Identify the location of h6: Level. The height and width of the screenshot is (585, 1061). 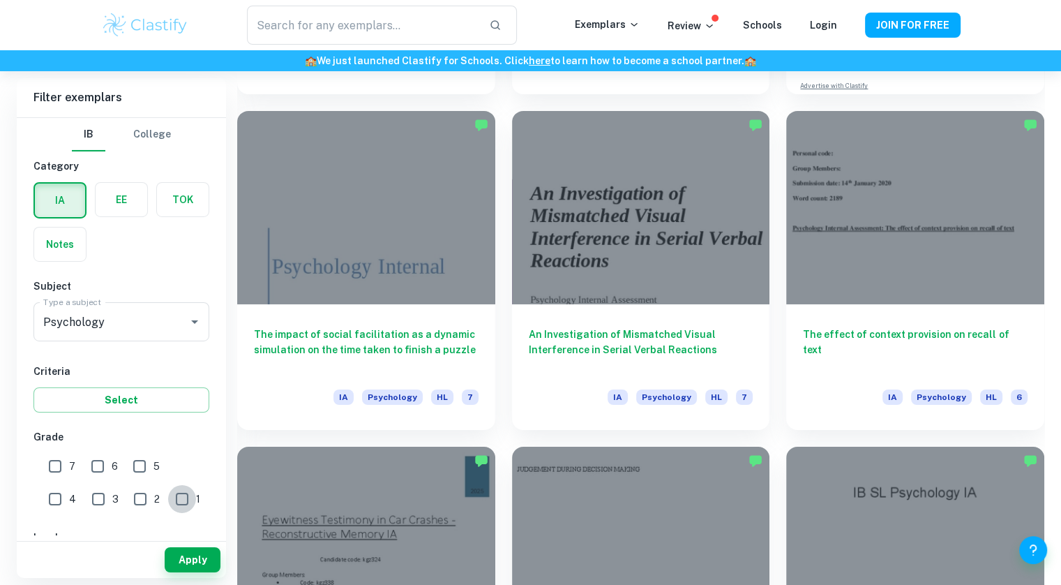
(121, 537).